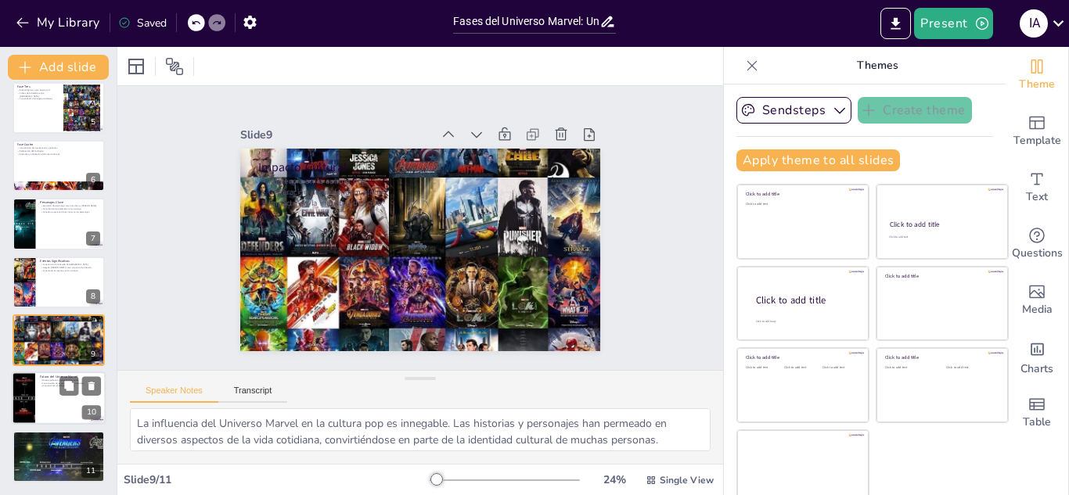 The height and width of the screenshot is (495, 1069). I want to click on div: Saved, so click(142, 23).